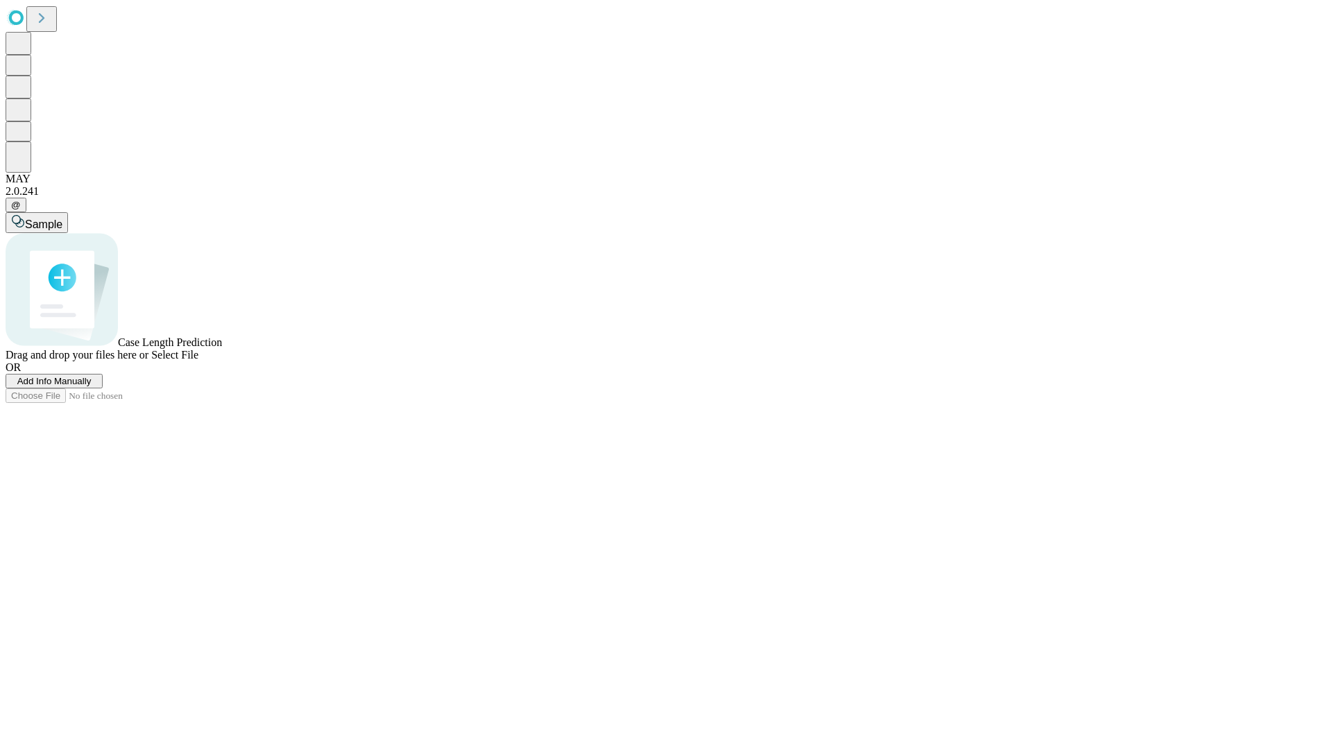 The height and width of the screenshot is (749, 1332). What do you see at coordinates (37, 223) in the screenshot?
I see `button: Sample` at bounding box center [37, 223].